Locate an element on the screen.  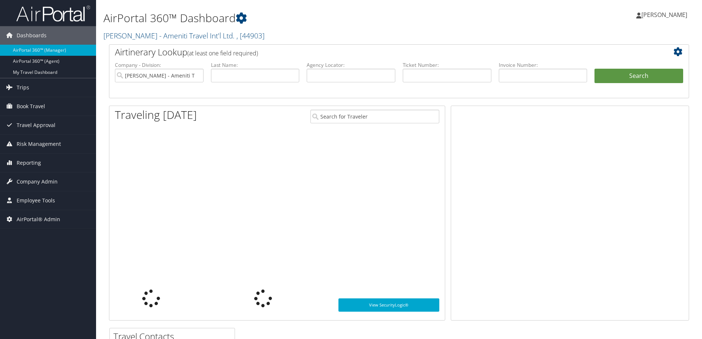
img: airportal-logo.png is located at coordinates (53, 13).